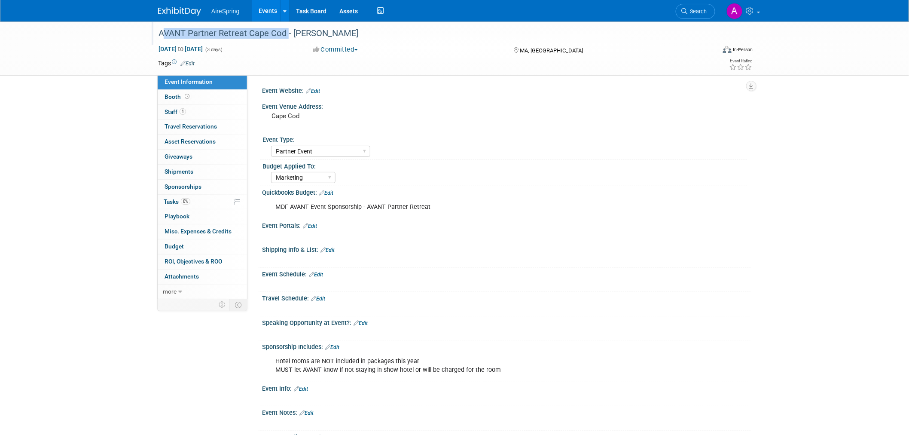  Describe the element at coordinates (202, 157) in the screenshot. I see `a: Giveaways` at that location.